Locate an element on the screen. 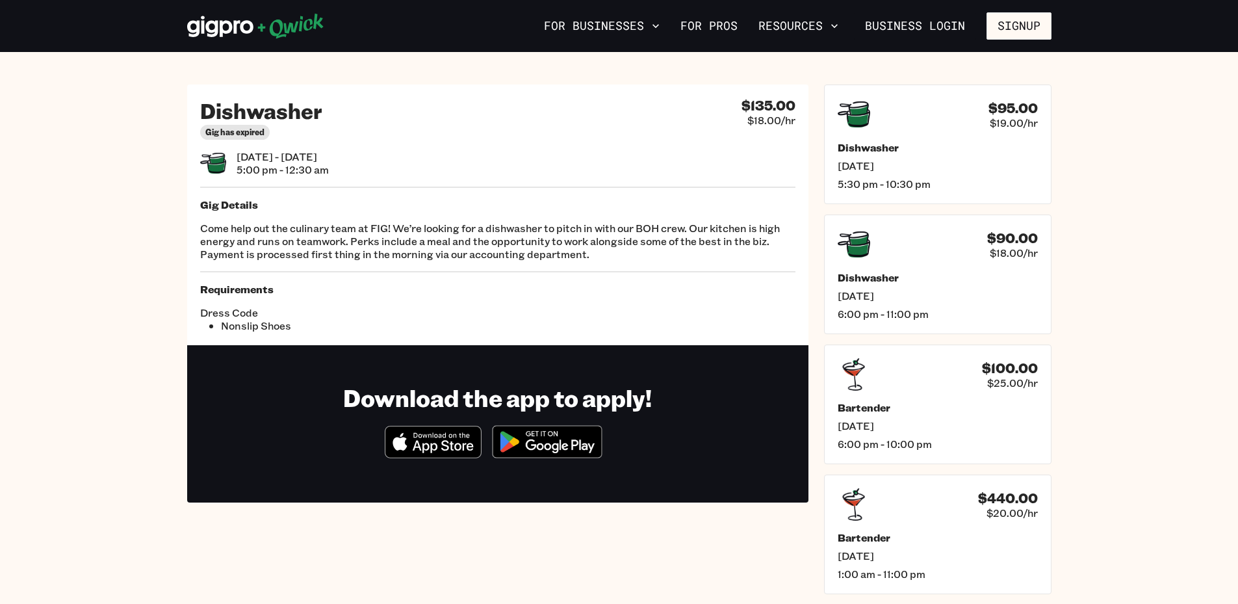  span: $19.00/hr is located at coordinates (1014, 123).